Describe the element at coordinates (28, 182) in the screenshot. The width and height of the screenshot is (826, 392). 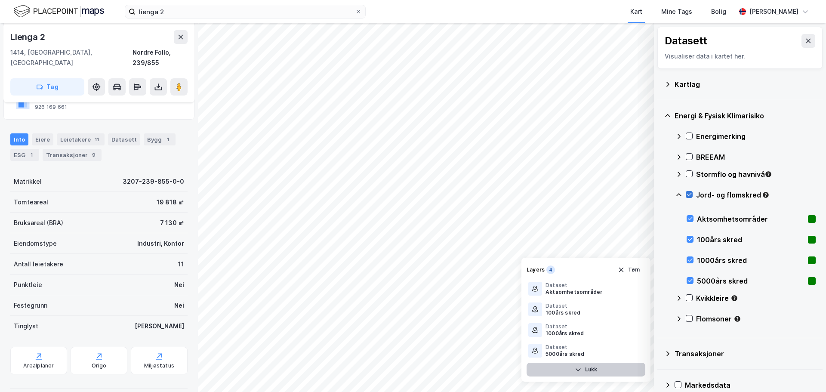
I see `div: Matrikkel` at that location.